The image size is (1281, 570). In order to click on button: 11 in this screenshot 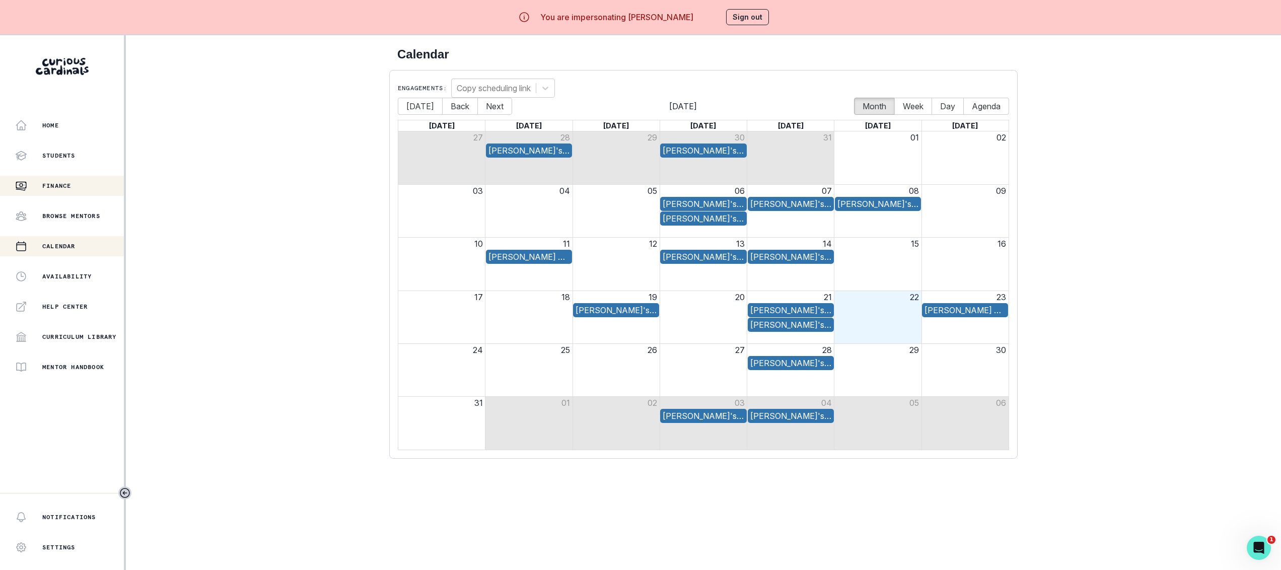, I will do `click(566, 244)`.